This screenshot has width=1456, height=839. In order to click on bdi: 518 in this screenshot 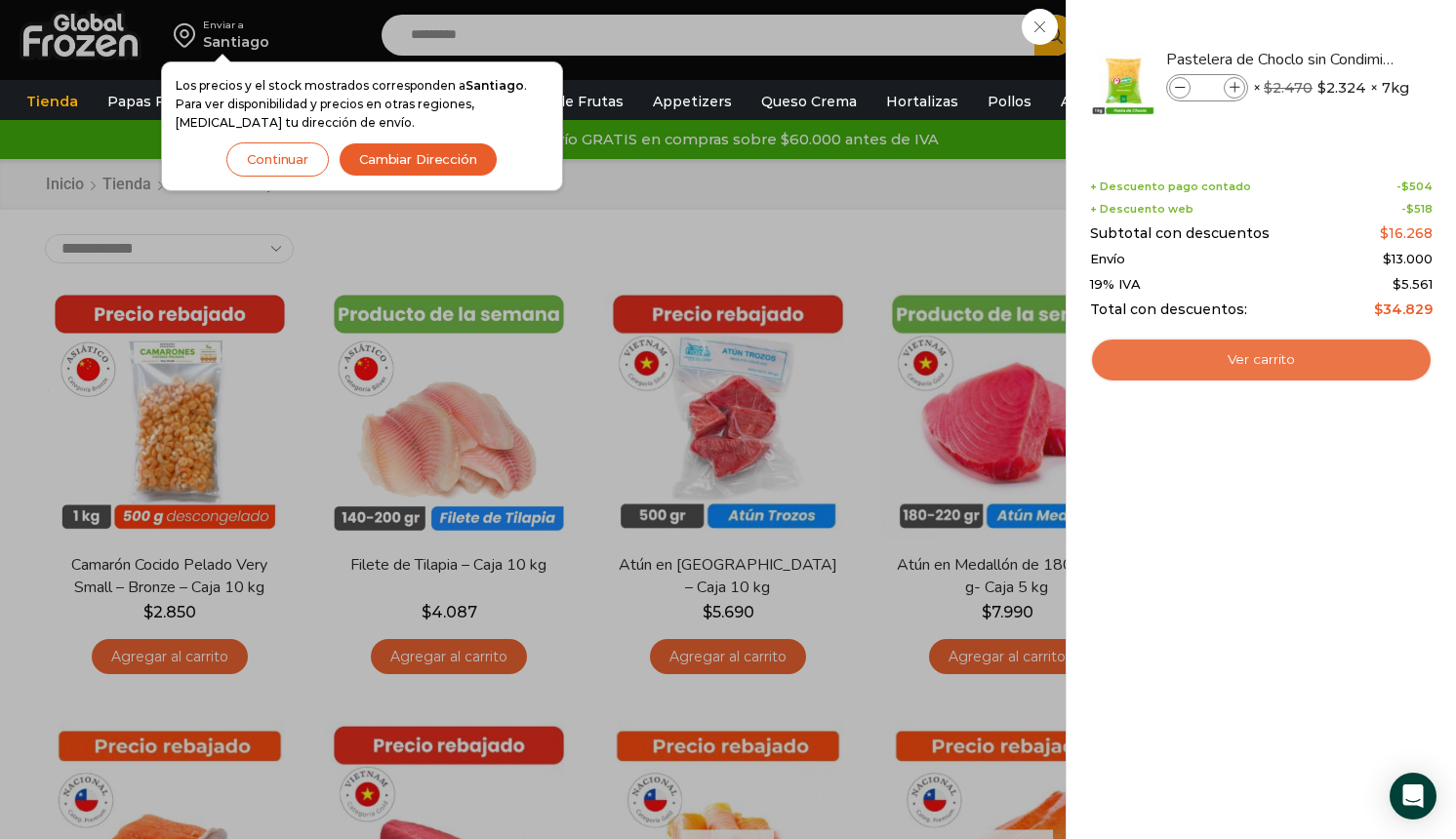, I will do `click(1419, 209)`.